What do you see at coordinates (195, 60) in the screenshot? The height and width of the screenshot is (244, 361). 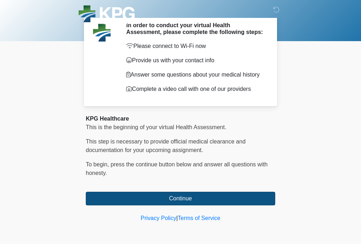 I see `p: Provide us with your contact info` at bounding box center [195, 60].